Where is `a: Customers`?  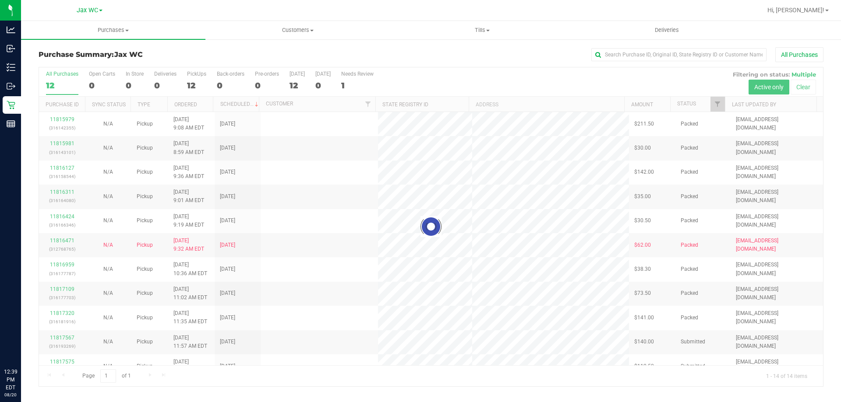 a: Customers is located at coordinates (297, 30).